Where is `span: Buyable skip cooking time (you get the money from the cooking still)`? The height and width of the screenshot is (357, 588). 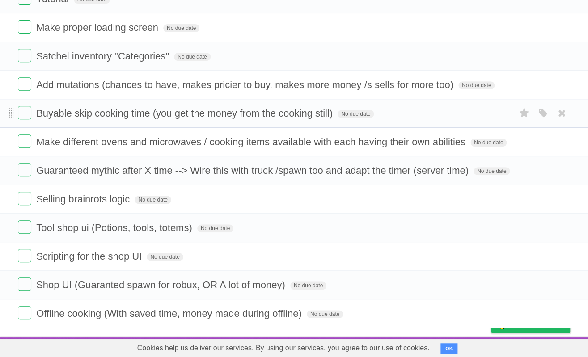 span: Buyable skip cooking time (you get the money from the cooking still) is located at coordinates (185, 113).